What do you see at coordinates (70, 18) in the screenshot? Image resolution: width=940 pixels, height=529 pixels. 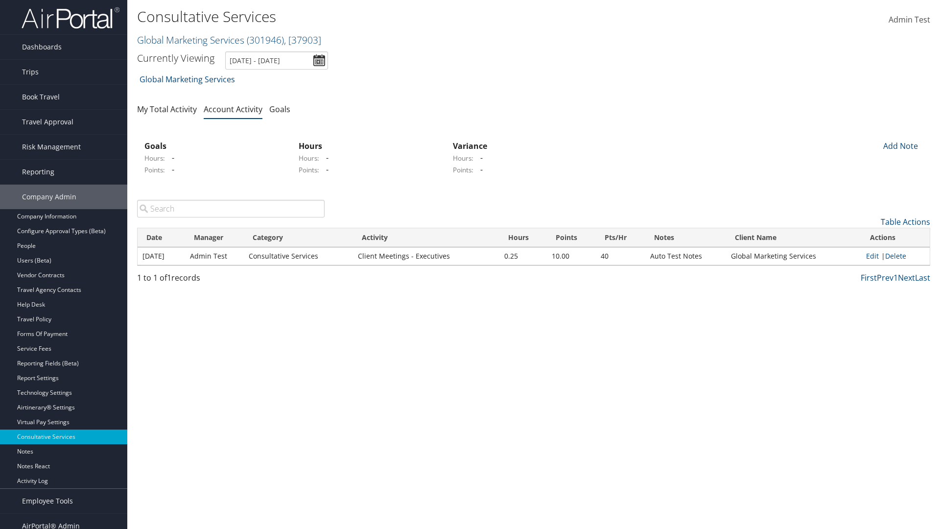 I see `img: airportal-logo.png` at bounding box center [70, 18].